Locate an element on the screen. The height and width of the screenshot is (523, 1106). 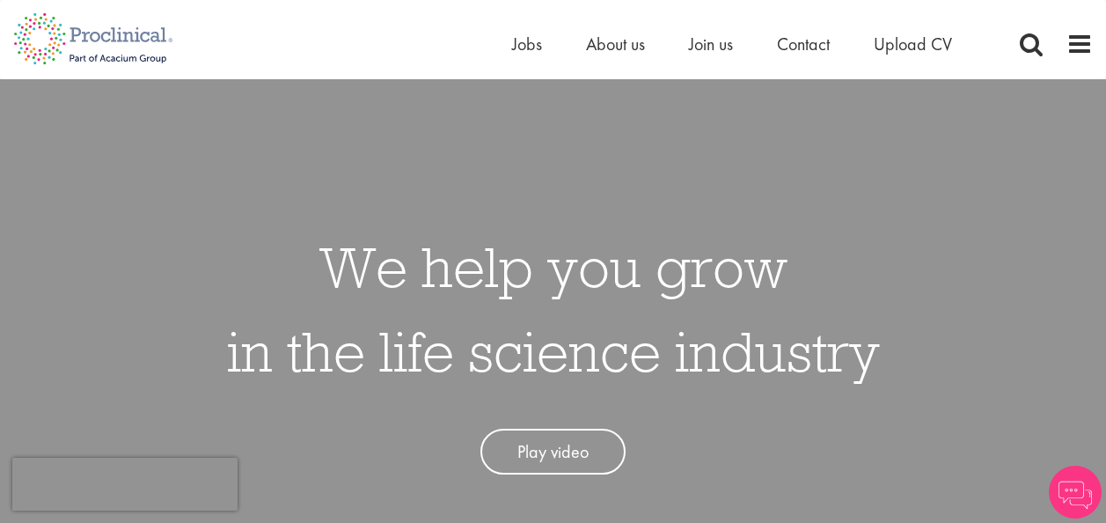
a: Join us is located at coordinates (711, 44).